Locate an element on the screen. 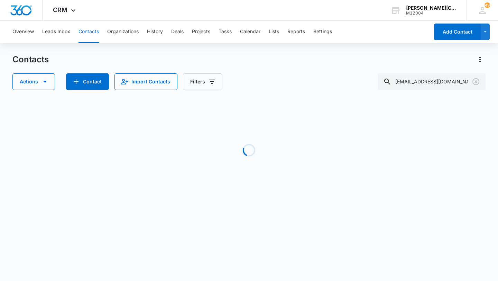 The image size is (498, 281). span: CRM is located at coordinates (60, 10).